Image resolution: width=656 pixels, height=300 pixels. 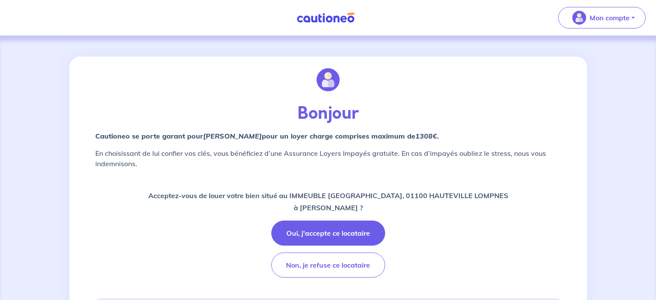 What do you see at coordinates (328, 265) in the screenshot?
I see `button: Non, je refuse ce locataire` at bounding box center [328, 265].